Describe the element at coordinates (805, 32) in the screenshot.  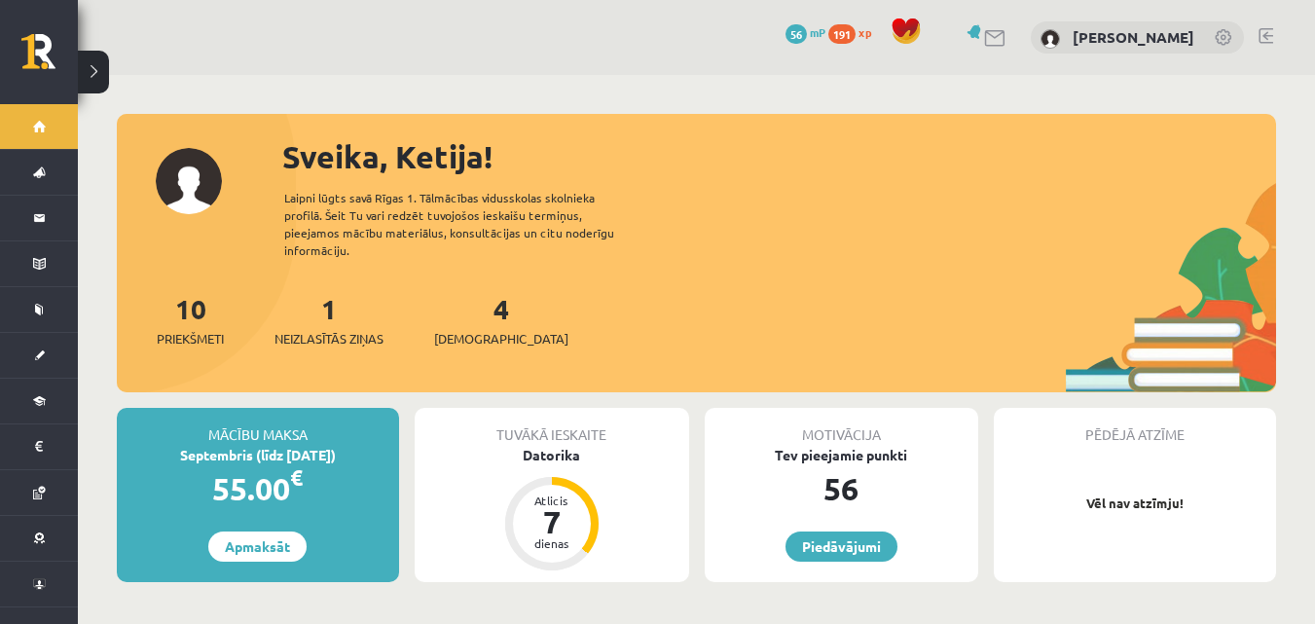
I see `a: 56 mP` at that location.